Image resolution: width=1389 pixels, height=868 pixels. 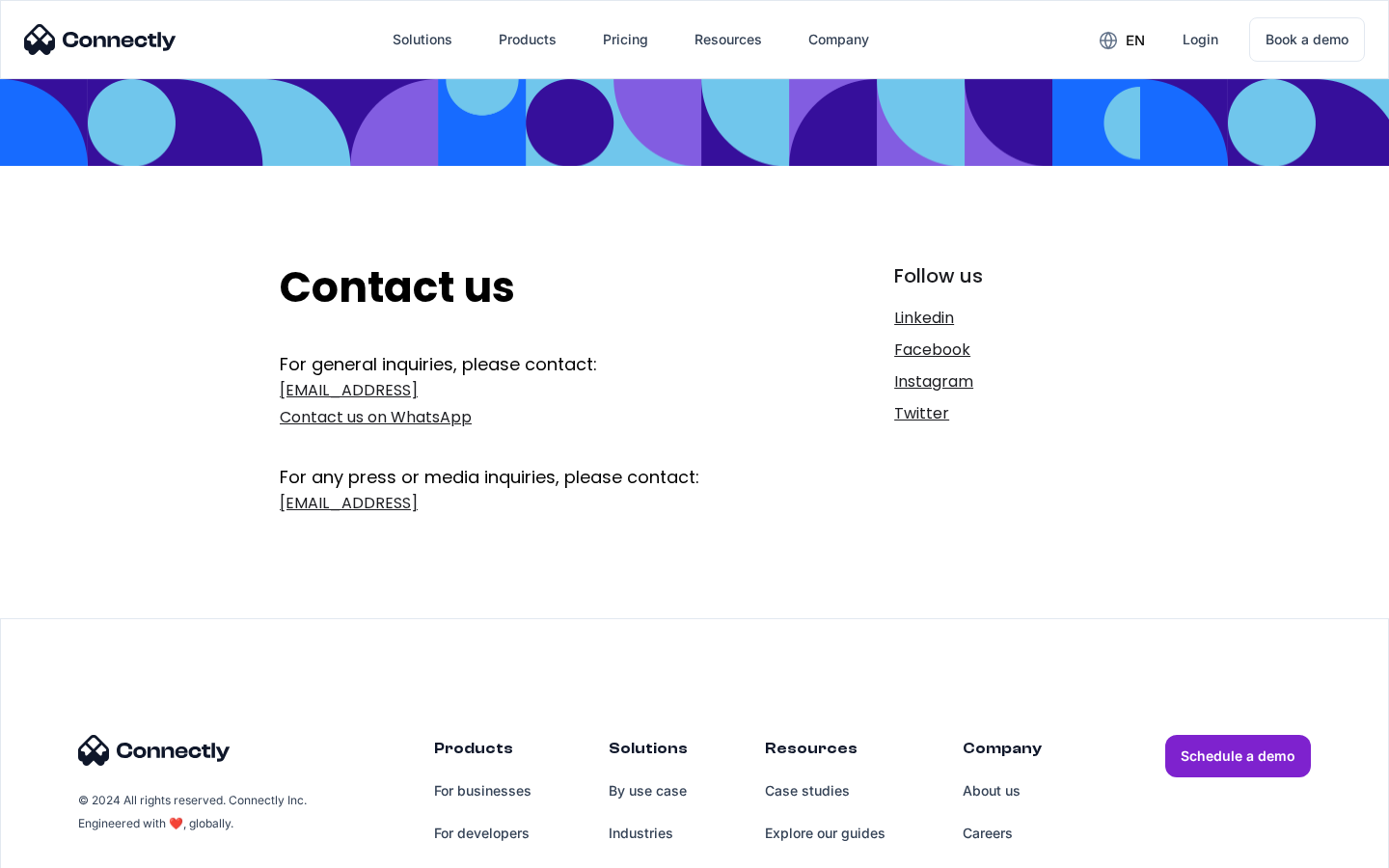 I want to click on a: Industries, so click(x=648, y=833).